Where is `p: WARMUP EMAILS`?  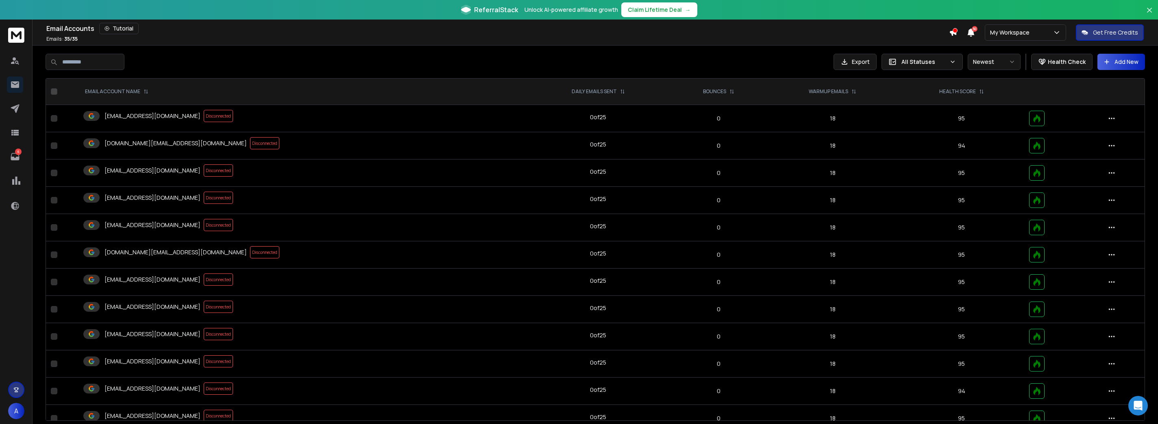
p: WARMUP EMAILS is located at coordinates (828, 91).